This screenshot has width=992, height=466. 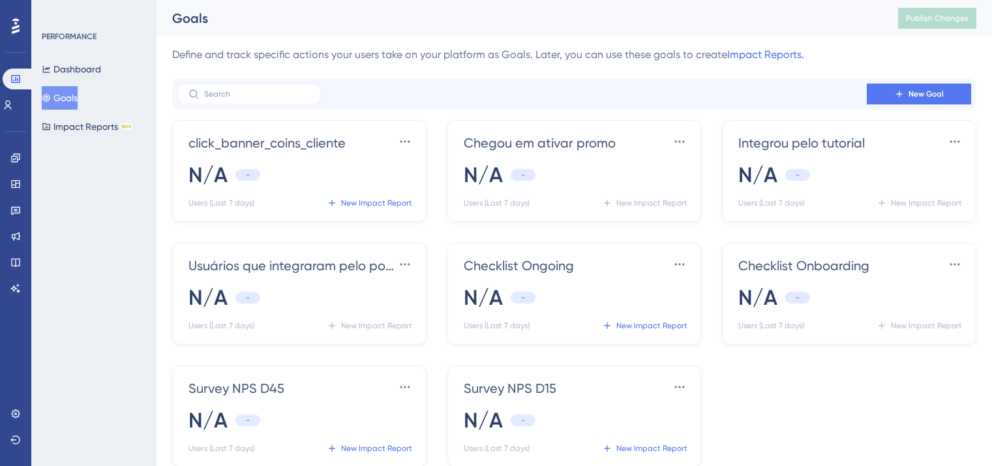 What do you see at coordinates (291, 265) in the screenshot?
I see `span: Usuários que integraram pelo pop-up de primeiro acesso` at bounding box center [291, 265].